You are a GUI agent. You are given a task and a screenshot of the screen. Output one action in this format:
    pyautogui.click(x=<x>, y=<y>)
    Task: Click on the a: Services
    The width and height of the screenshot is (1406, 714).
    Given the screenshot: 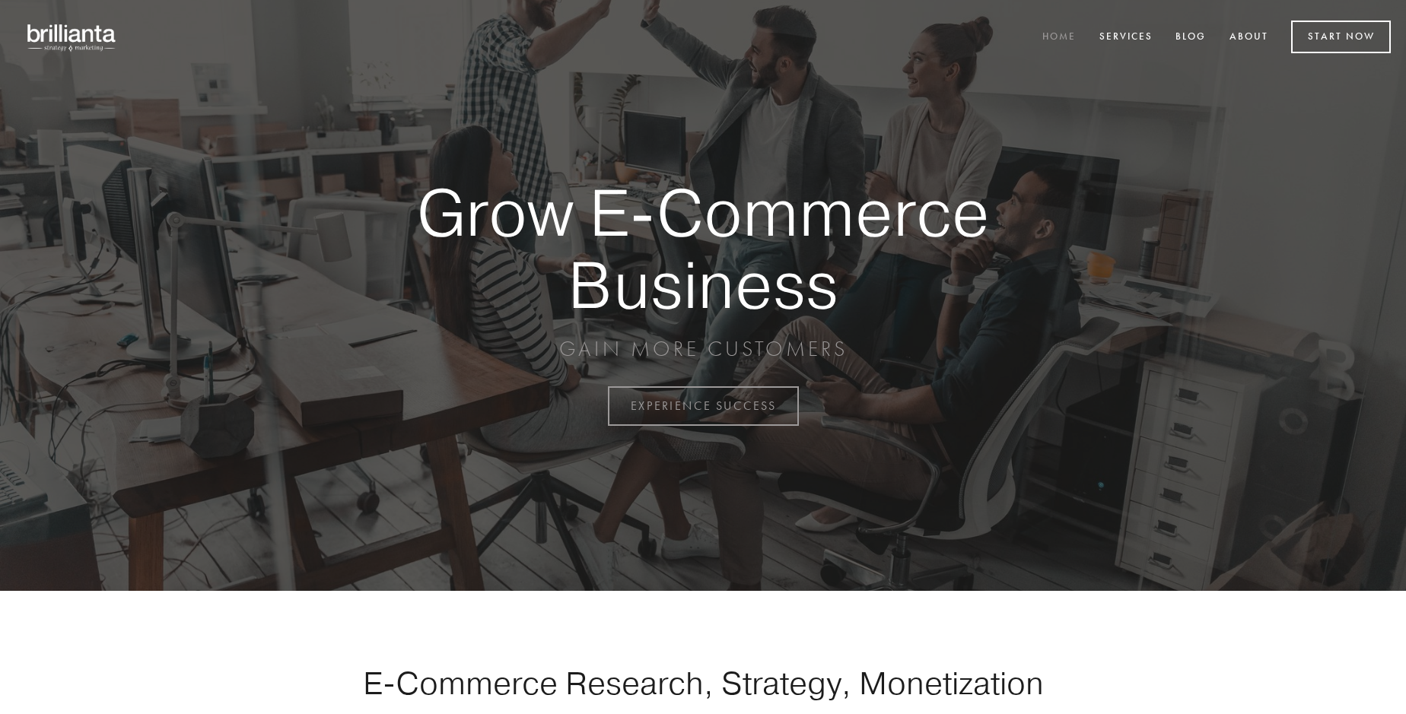 What is the action you would take?
    pyautogui.click(x=1126, y=37)
    